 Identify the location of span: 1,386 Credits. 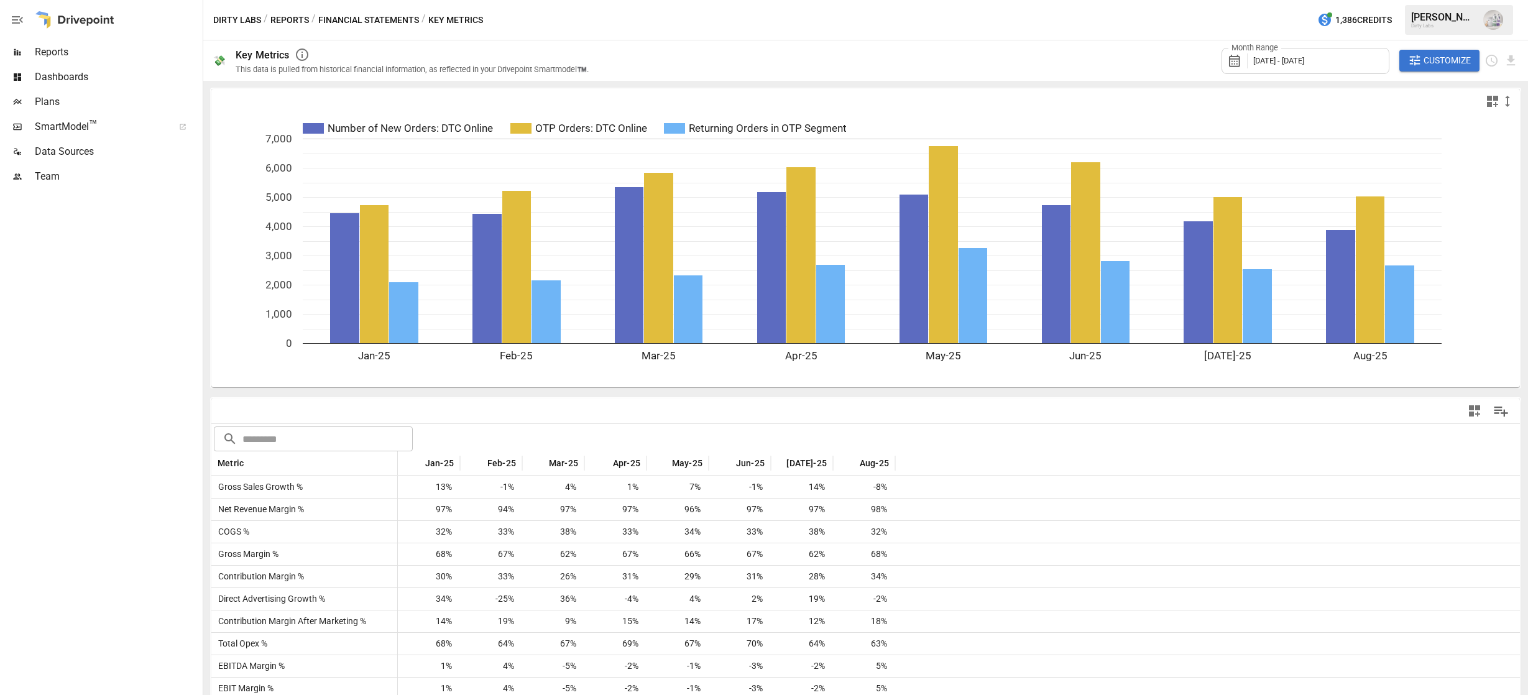
(1363, 20).